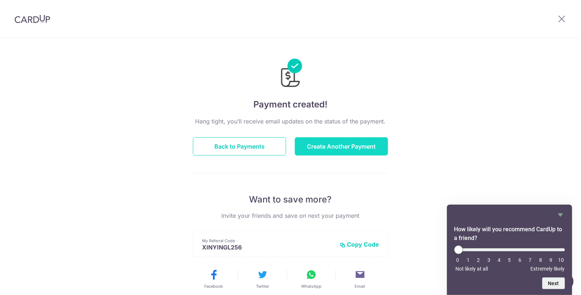  I want to click on button: Facebook, so click(214, 279).